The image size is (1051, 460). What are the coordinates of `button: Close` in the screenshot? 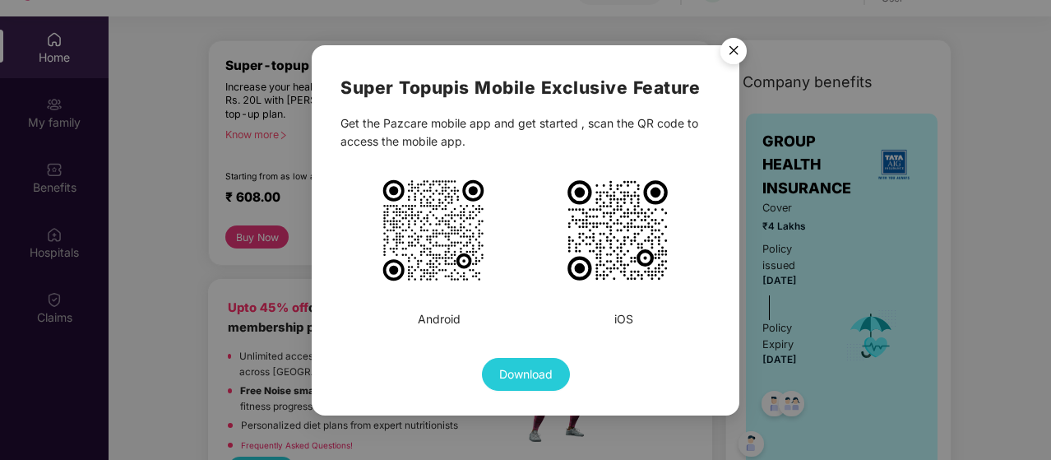 It's located at (733, 52).